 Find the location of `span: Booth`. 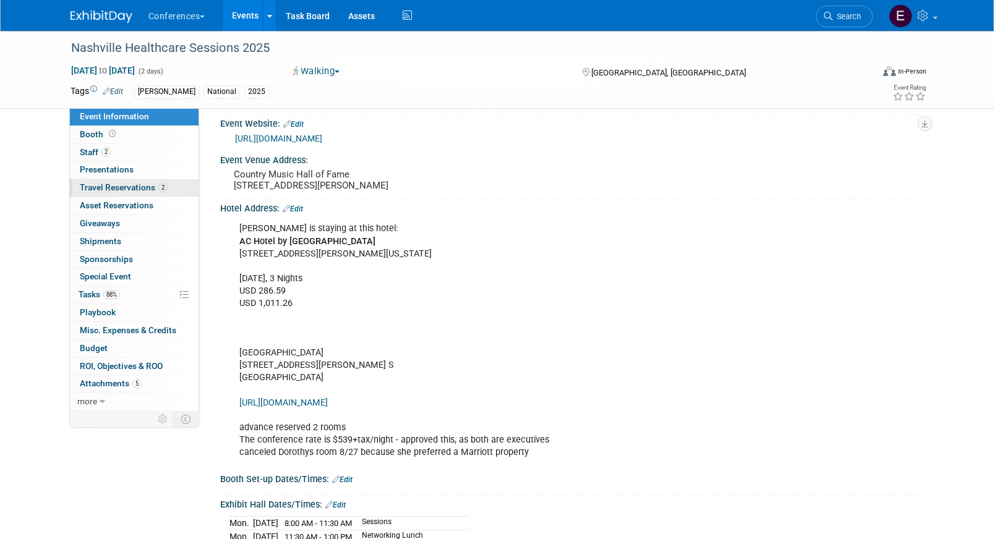

span: Booth is located at coordinates (99, 134).